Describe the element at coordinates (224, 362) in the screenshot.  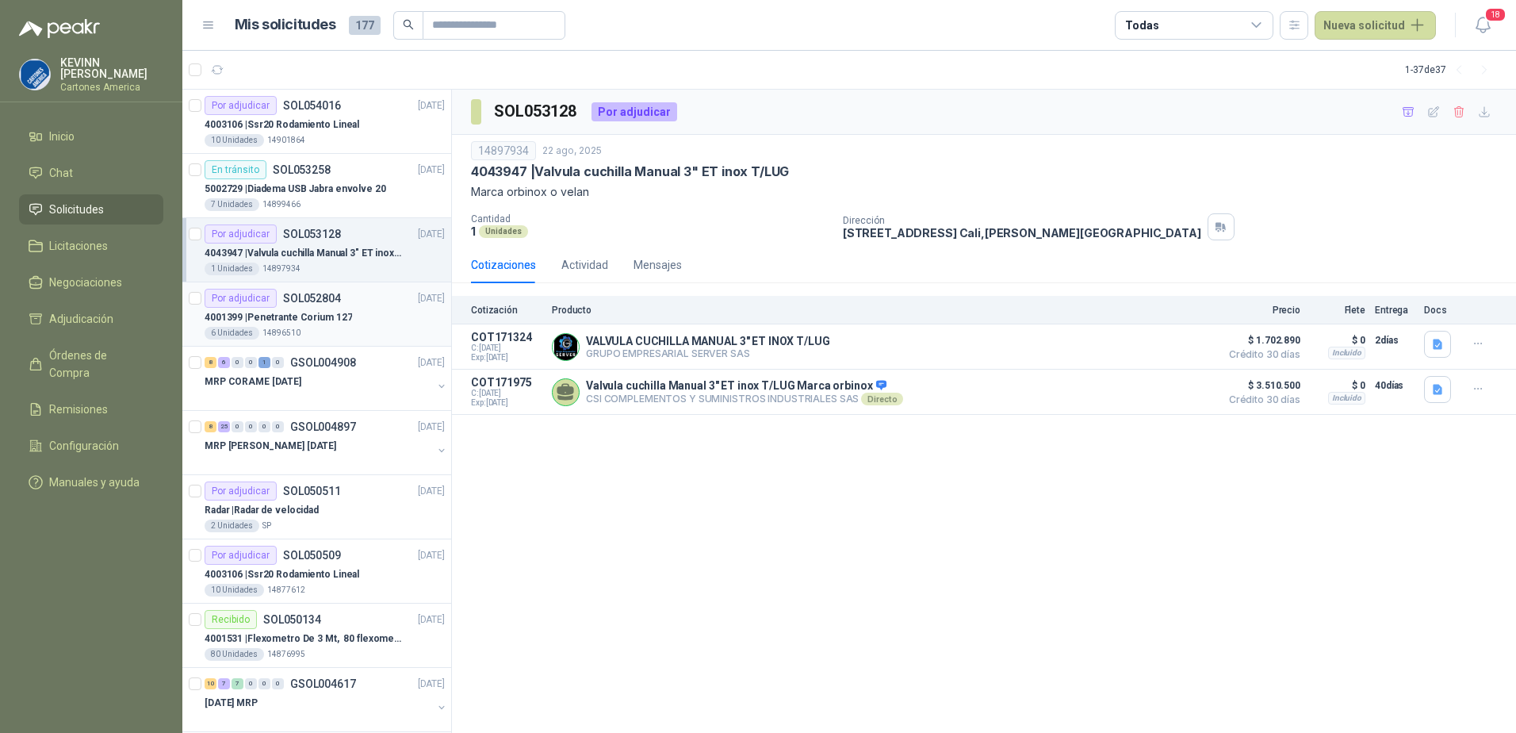
I see `div: 6` at that location.